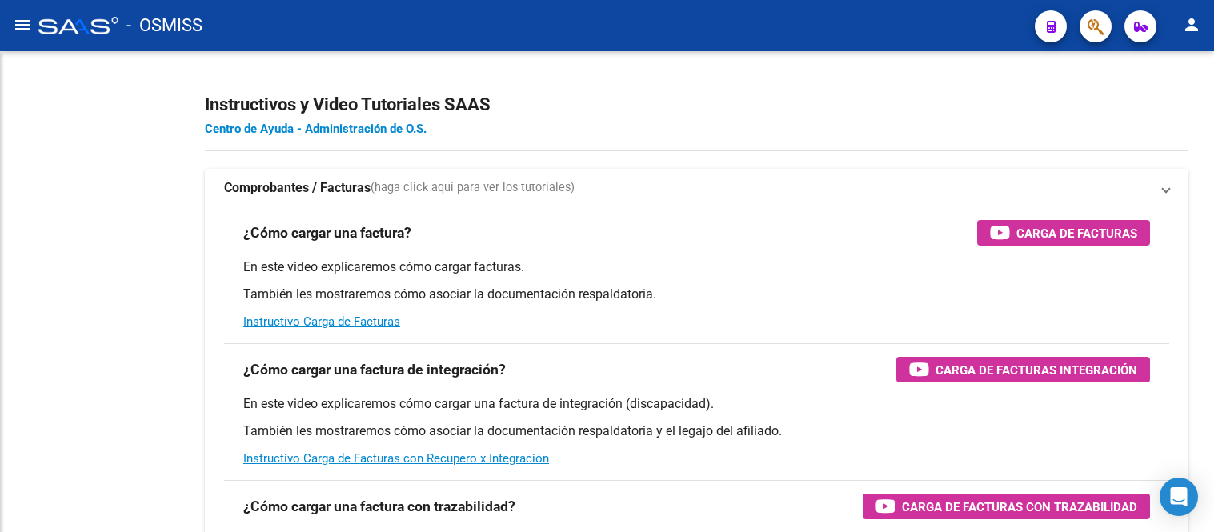  What do you see at coordinates (396, 459) in the screenshot?
I see `a: Instructivo Carga de Facturas con Recupero x Integración` at bounding box center [396, 459].